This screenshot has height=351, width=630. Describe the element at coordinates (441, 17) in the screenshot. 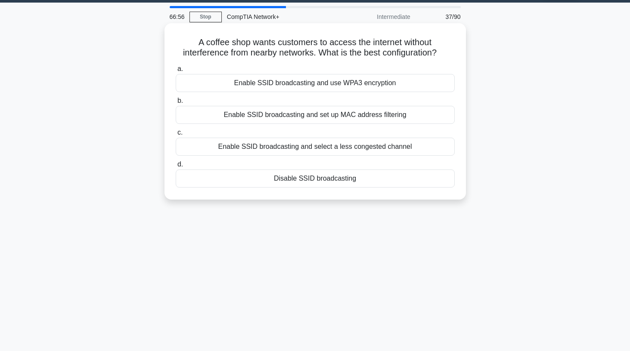

I see `div: 37/90` at that location.